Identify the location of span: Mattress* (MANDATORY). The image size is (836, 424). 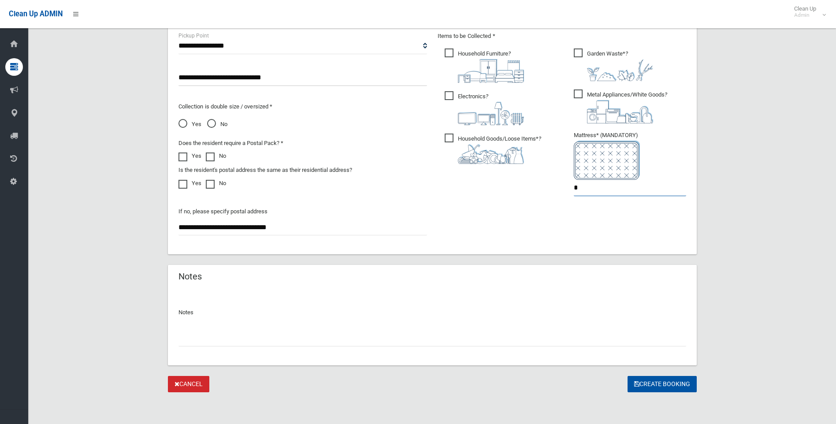
(630, 156).